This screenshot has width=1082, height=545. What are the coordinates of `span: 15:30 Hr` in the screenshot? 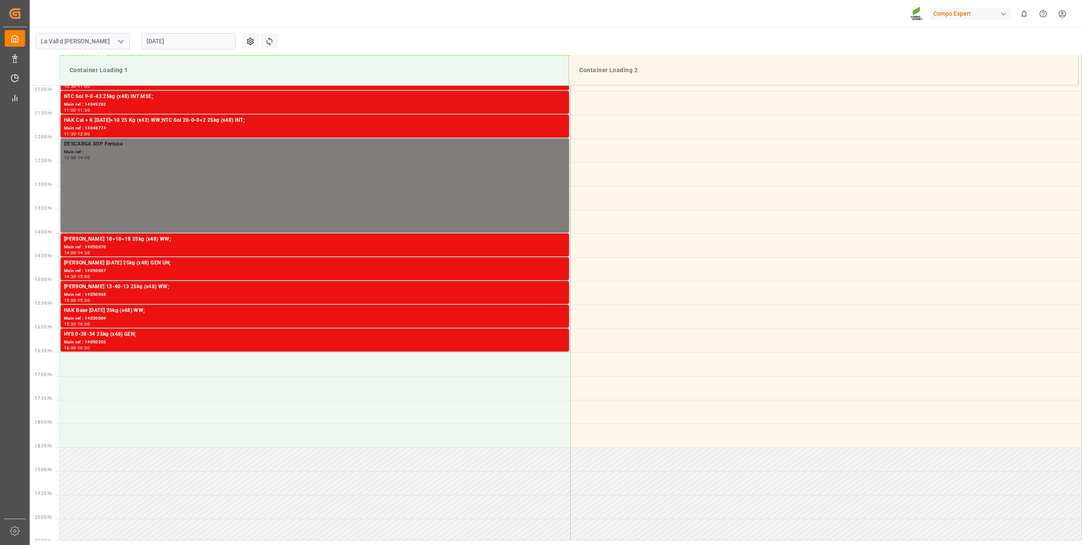 It's located at (43, 303).